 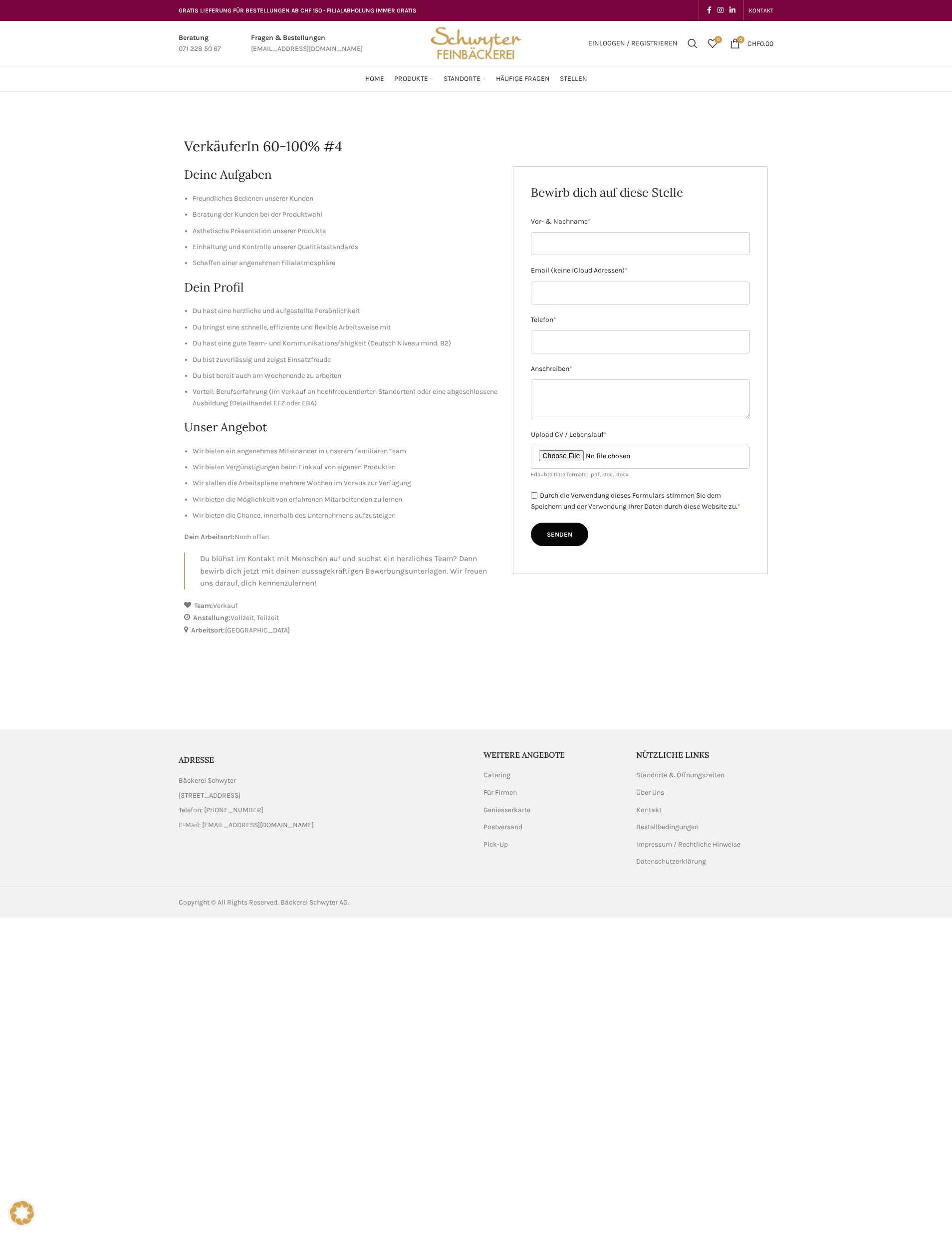 I want to click on a: Geniesserkarte, so click(x=507, y=810).